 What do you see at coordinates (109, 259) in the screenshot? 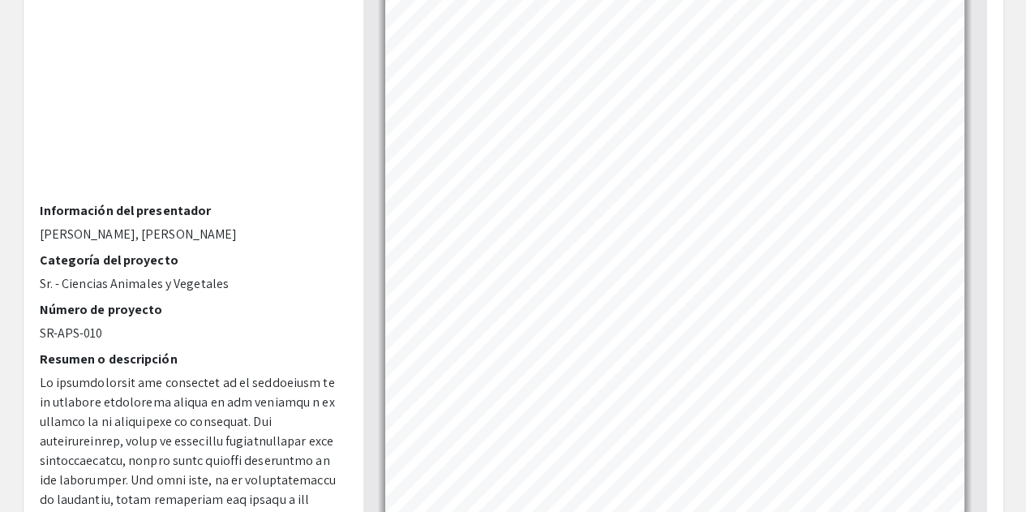
I see `font: Categoría del proyecto` at bounding box center [109, 259].